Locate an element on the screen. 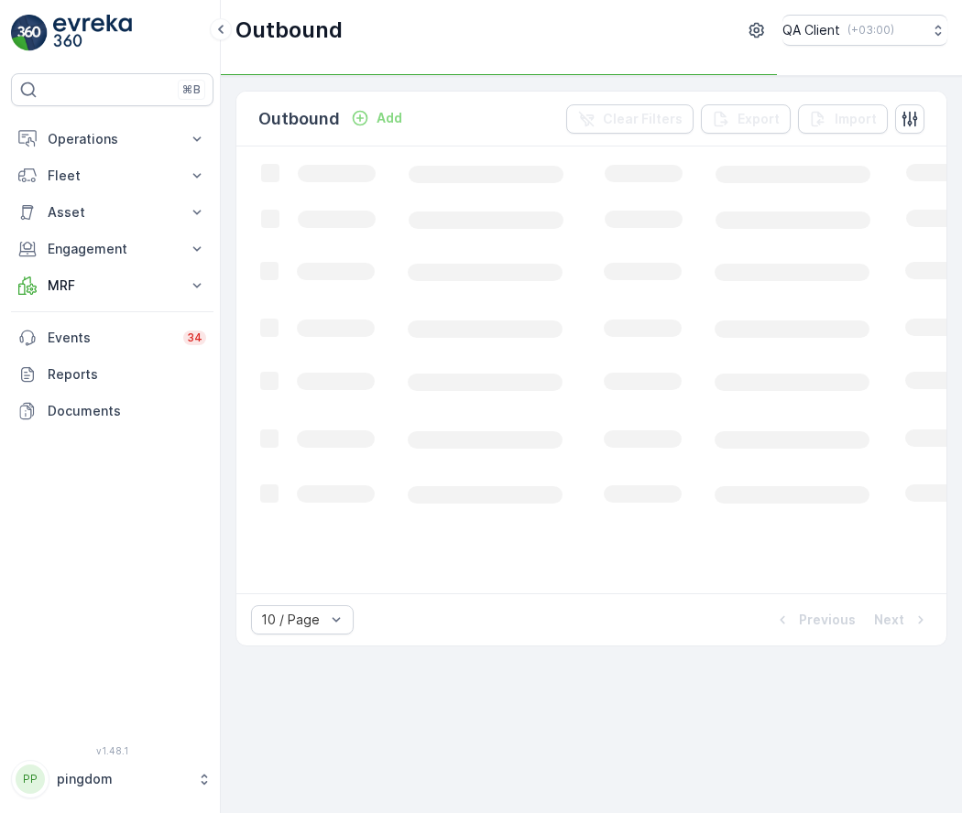 This screenshot has height=813, width=962. p: Next is located at coordinates (888, 620).